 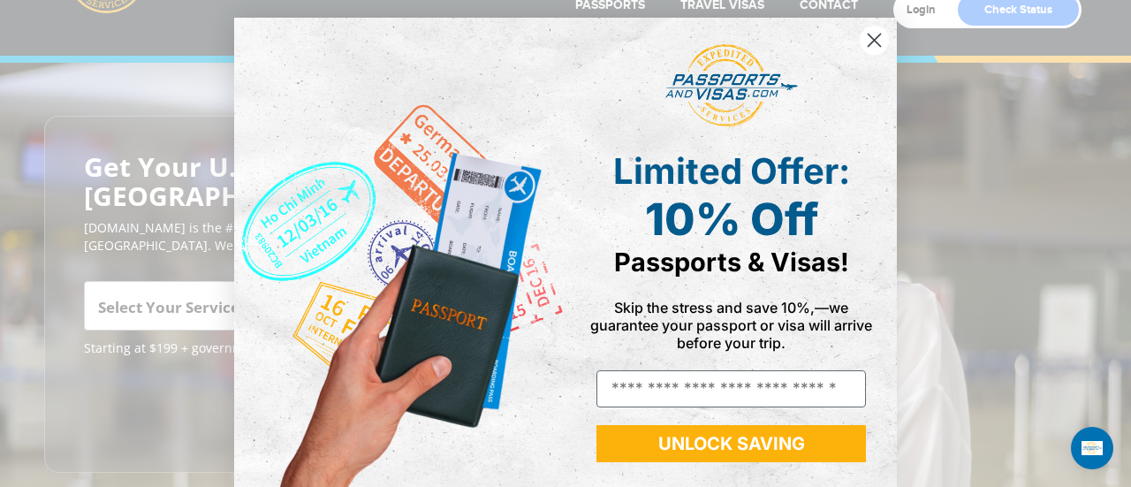 What do you see at coordinates (1092, 448) in the screenshot?
I see `div: Open Intercom Messenger` at bounding box center [1092, 448].